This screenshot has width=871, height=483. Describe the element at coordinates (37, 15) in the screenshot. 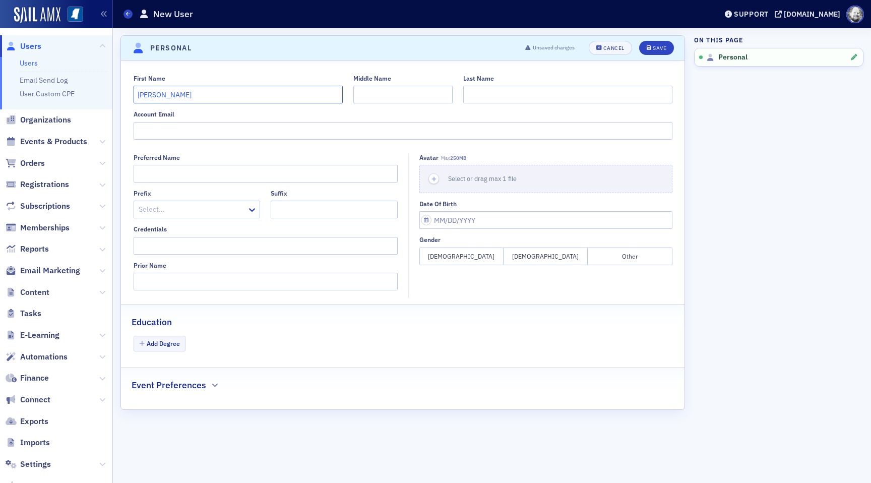

I see `a: SailAMX` at that location.